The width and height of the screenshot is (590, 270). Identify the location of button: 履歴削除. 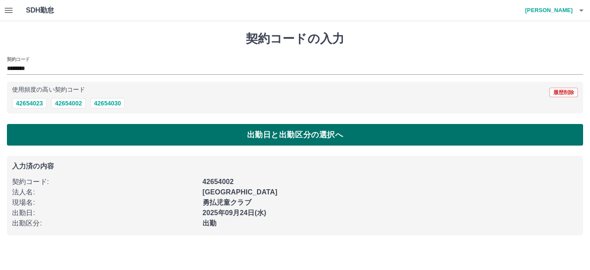
(564, 92).